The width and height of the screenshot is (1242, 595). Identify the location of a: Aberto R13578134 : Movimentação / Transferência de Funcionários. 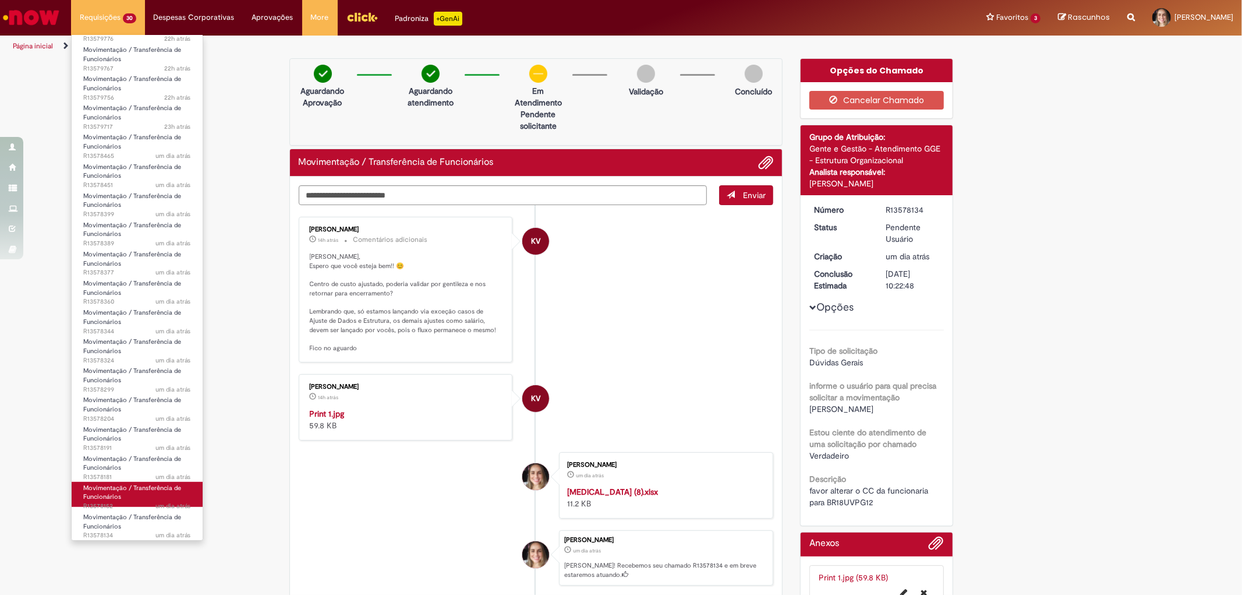
(137, 523).